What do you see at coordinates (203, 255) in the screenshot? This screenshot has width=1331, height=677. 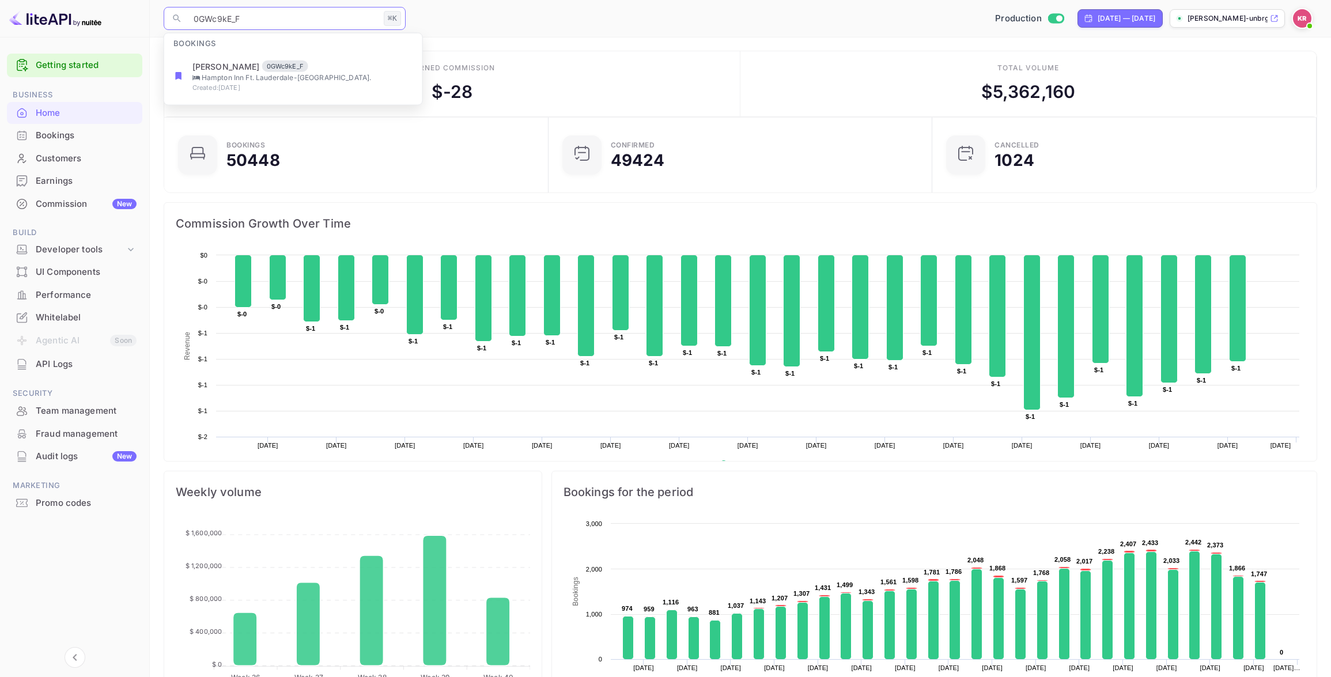 I see `text: $0` at bounding box center [203, 255].